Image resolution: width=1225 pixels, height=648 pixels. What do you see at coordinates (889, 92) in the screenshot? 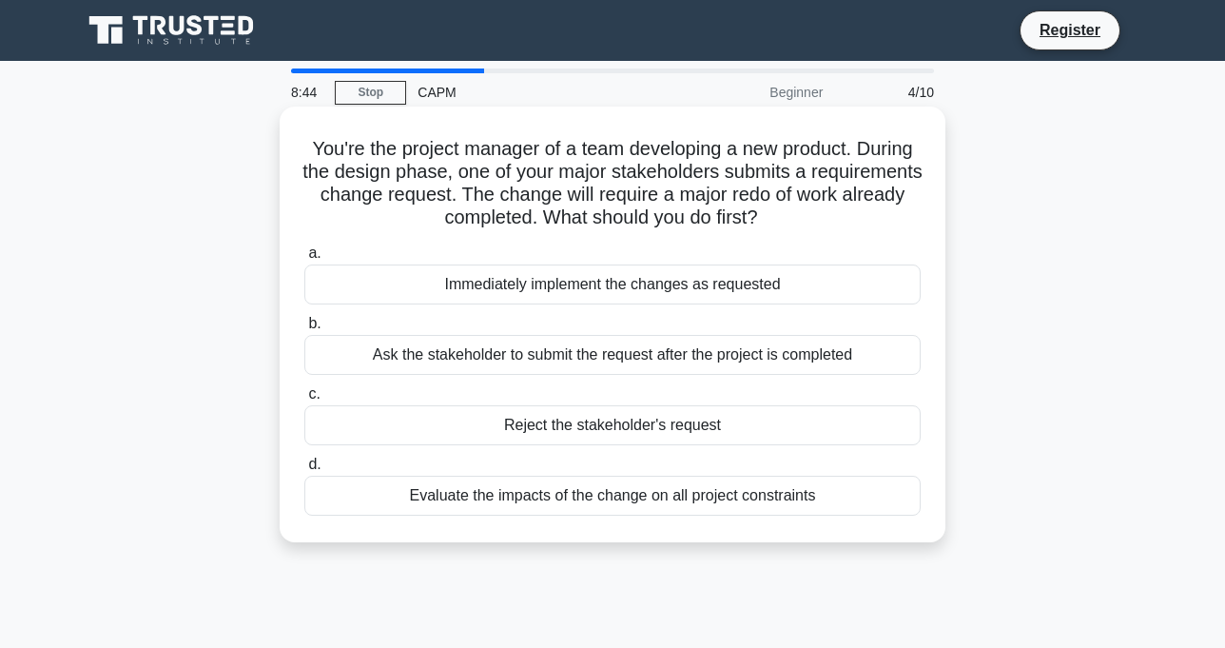
I see `div: 4/10` at bounding box center [889, 92].